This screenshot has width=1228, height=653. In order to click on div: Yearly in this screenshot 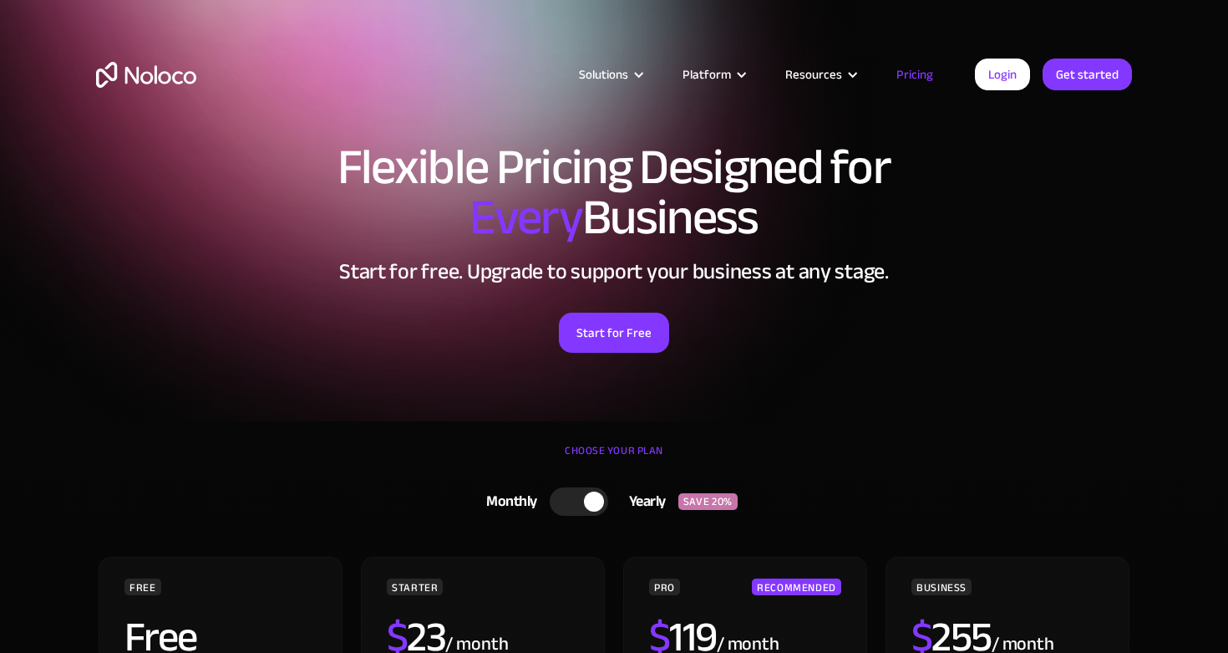, I will do `click(643, 501)`.